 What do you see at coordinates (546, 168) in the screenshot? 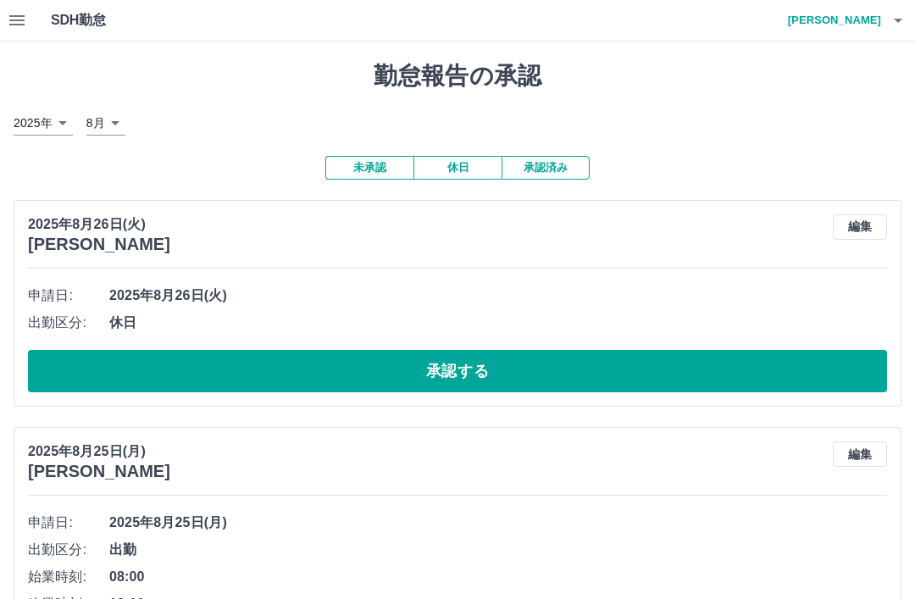
I see `button: 承認済み` at bounding box center [546, 168].